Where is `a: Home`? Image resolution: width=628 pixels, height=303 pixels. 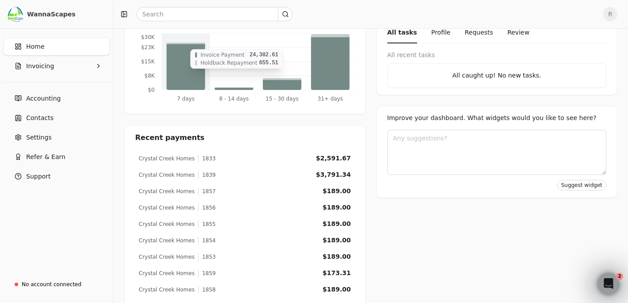 a: Home is located at coordinates (56, 47).